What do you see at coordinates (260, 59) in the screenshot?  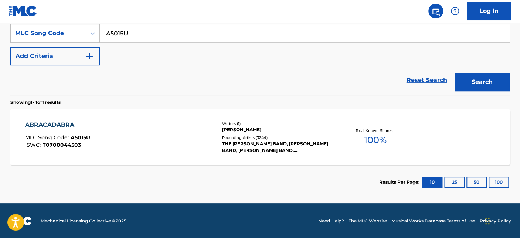 I see `form: Search Form` at bounding box center [260, 59].